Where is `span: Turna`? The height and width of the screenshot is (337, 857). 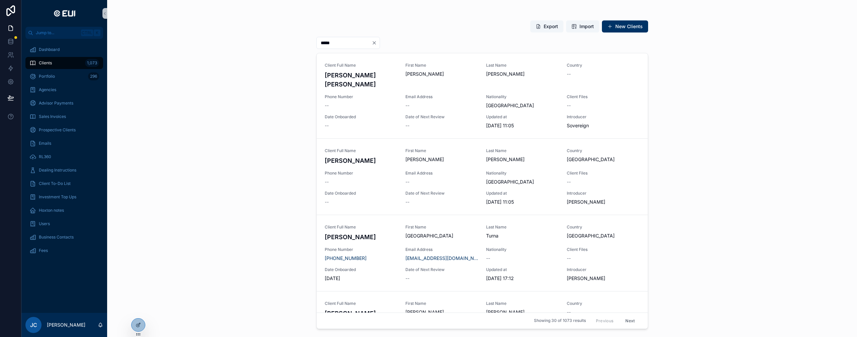 span: Turna is located at coordinates (522, 236).